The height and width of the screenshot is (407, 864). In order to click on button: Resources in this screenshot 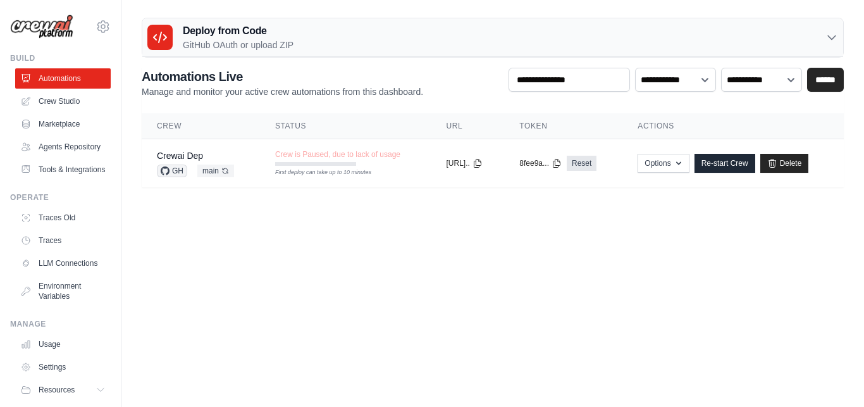, I will do `click(63, 389)`.